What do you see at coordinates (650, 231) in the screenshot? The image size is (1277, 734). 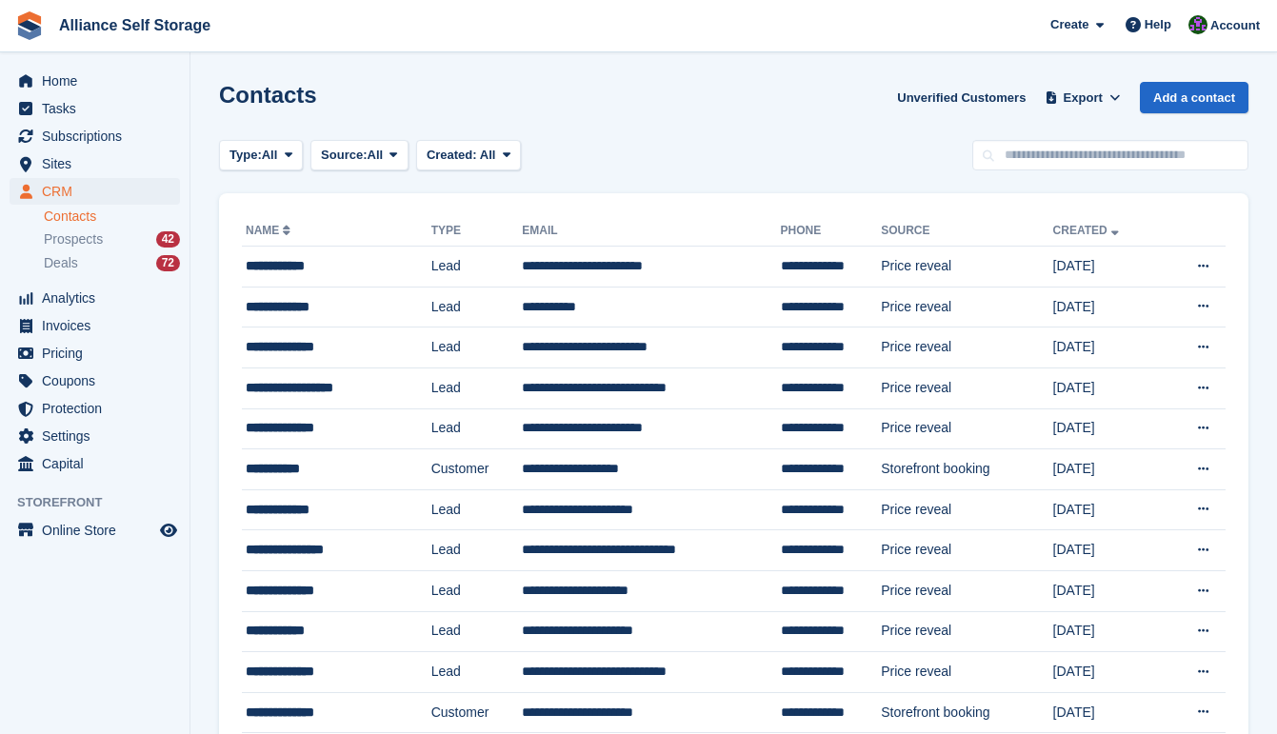 I see `th: Email` at bounding box center [650, 231].